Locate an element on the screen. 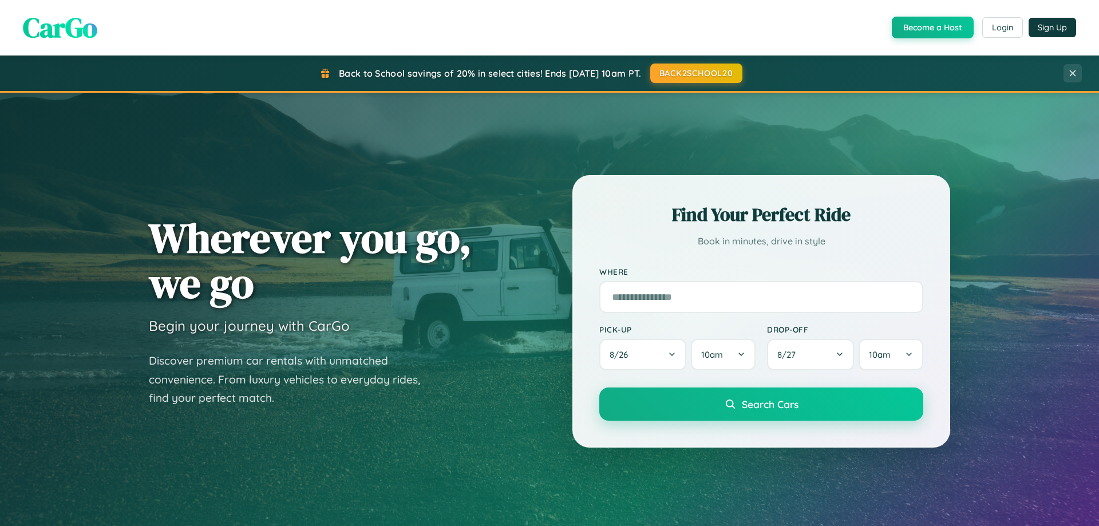  button: 8/27 is located at coordinates (810, 354).